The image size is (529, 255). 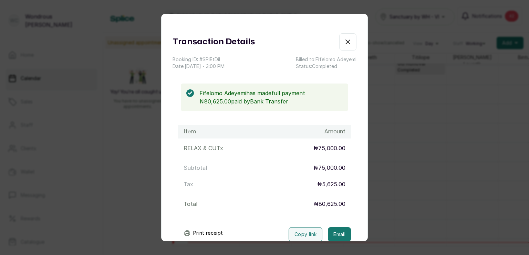 I want to click on p: Booking ID: # SPlEtDil, so click(x=198, y=60).